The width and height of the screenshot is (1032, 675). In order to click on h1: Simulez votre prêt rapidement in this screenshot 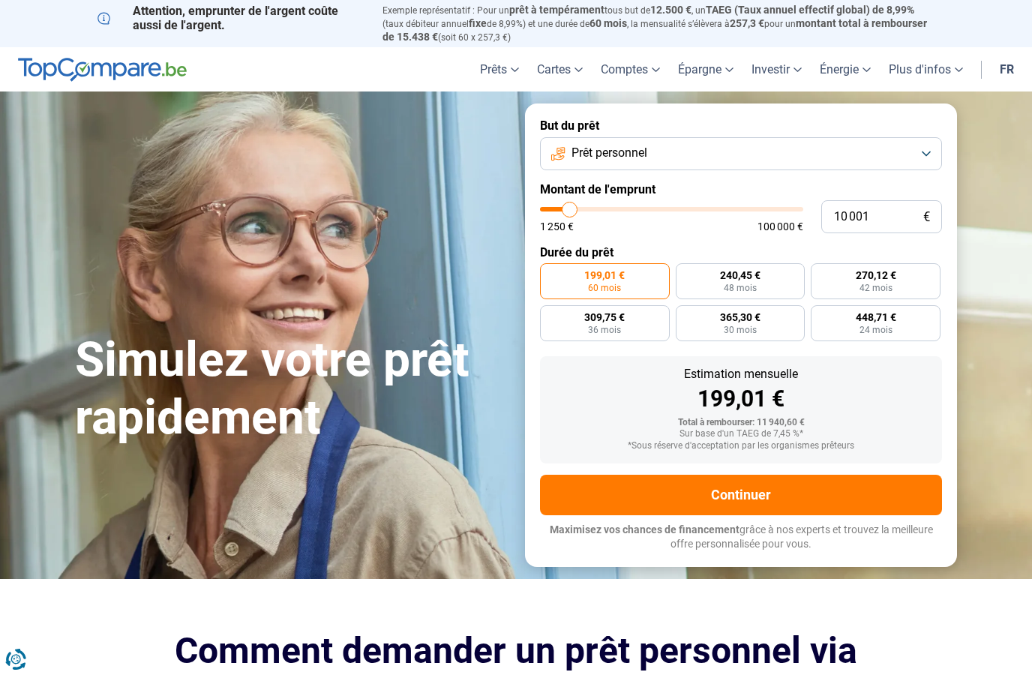, I will do `click(291, 389)`.